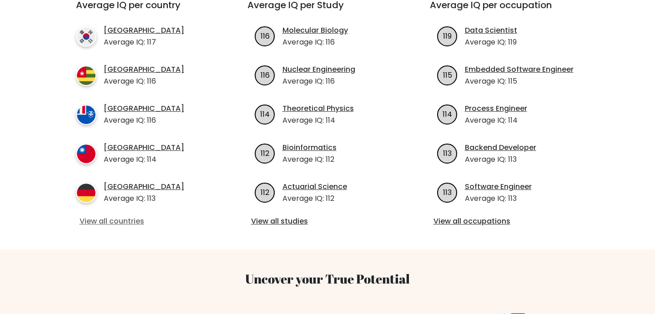 The width and height of the screenshot is (655, 314). Describe the element at coordinates (496, 109) in the screenshot. I see `a: Process Engineer` at that location.